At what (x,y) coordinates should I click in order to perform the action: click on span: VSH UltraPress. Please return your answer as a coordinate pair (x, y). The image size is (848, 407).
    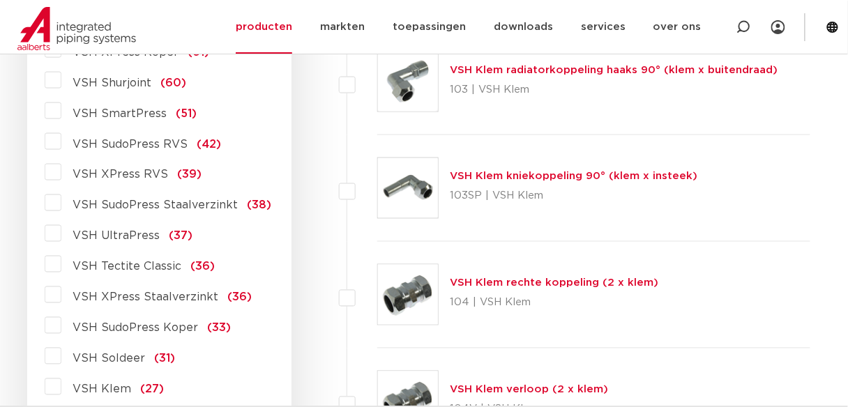
    Looking at the image, I should click on (116, 236).